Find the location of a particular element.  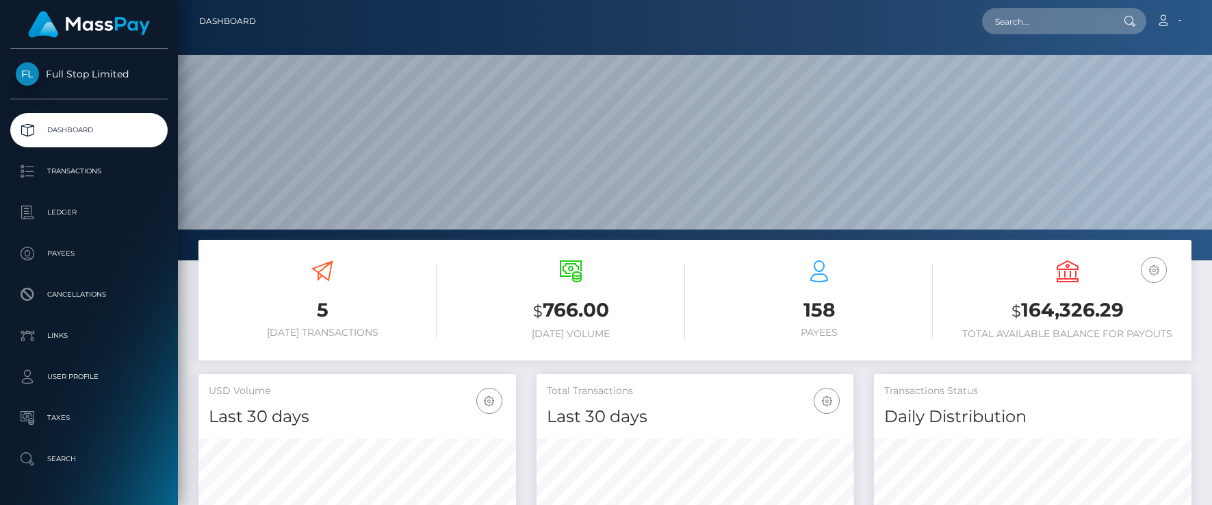

img: Full Stop Limited is located at coordinates (27, 74).